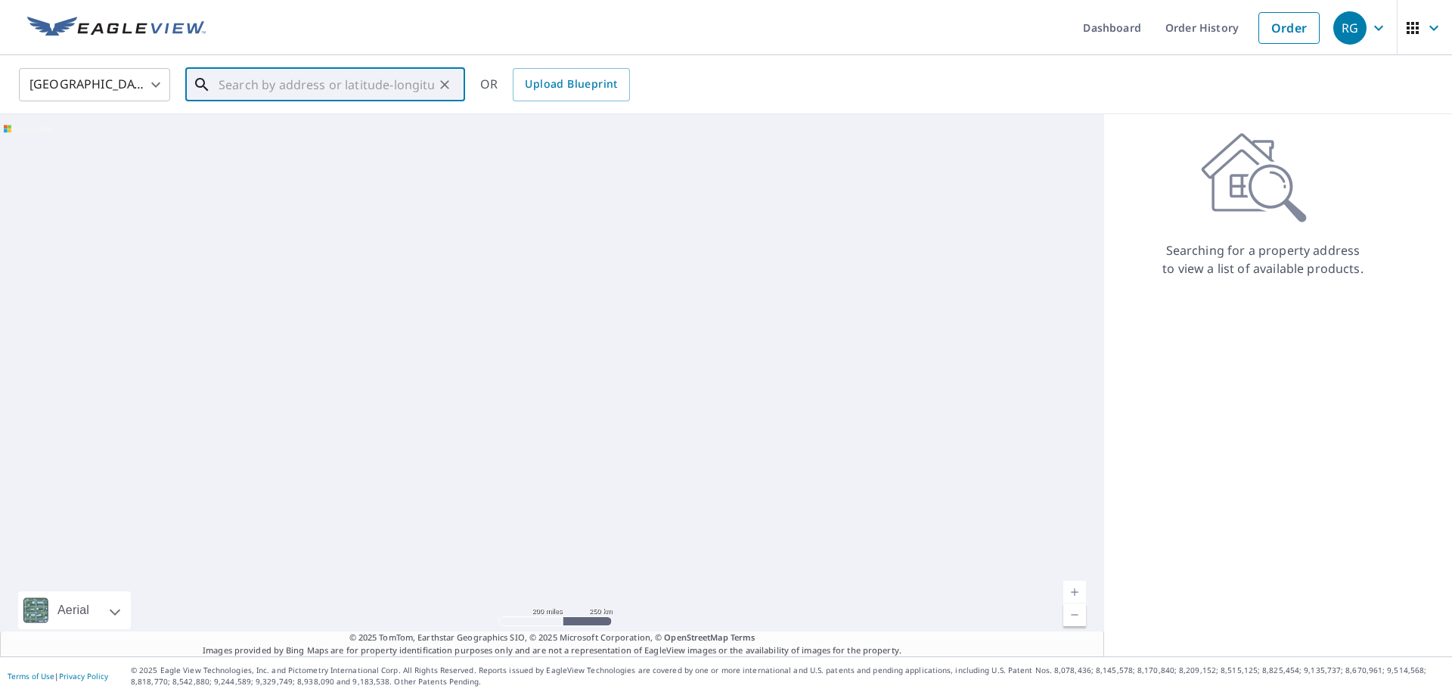  What do you see at coordinates (1350, 28) in the screenshot?
I see `div: RG` at bounding box center [1350, 28].